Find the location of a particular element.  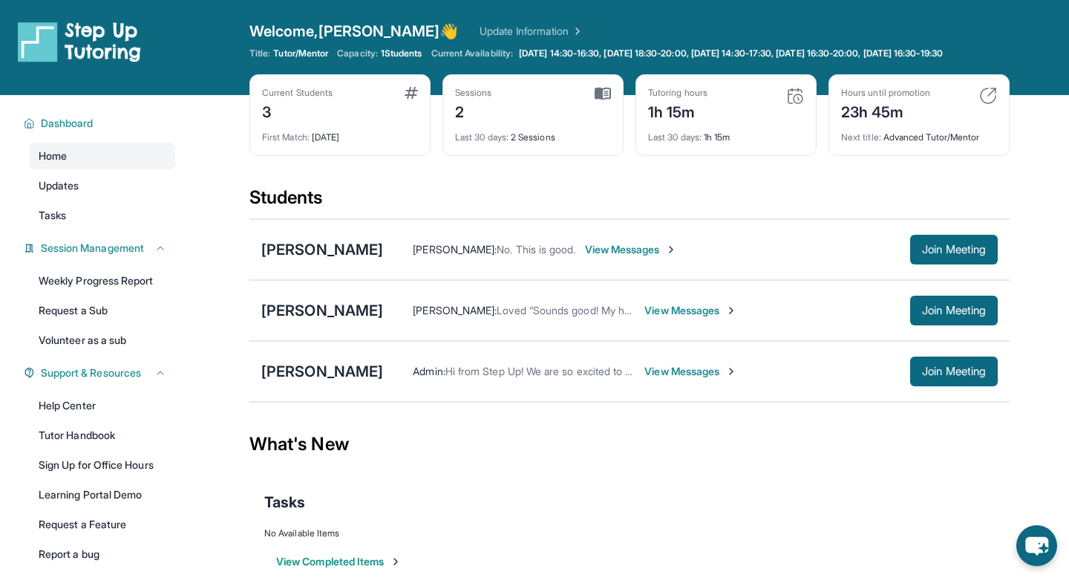

button: Support & Resources is located at coordinates (100, 373).